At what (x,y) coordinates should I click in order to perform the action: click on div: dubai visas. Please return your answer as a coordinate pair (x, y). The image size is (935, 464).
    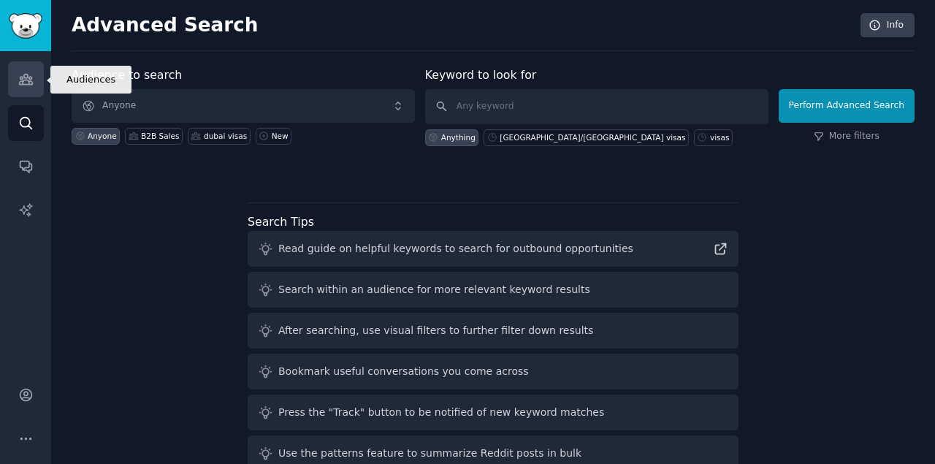
    Looking at the image, I should click on (225, 136).